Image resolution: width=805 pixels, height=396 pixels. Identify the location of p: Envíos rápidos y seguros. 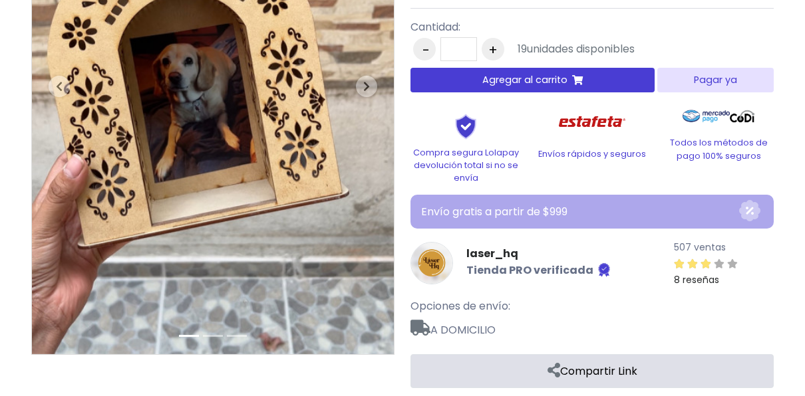
(592, 154).